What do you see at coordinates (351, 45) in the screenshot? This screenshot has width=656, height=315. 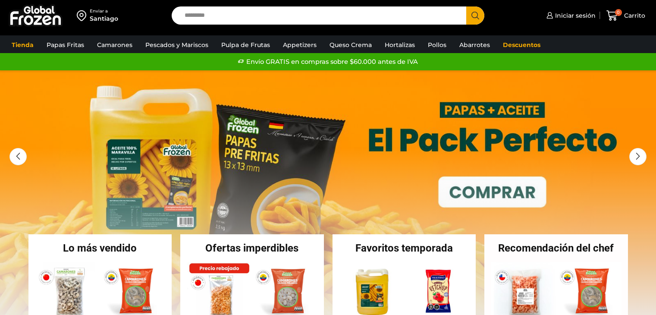 I see `a: Queso Crema` at bounding box center [351, 45].